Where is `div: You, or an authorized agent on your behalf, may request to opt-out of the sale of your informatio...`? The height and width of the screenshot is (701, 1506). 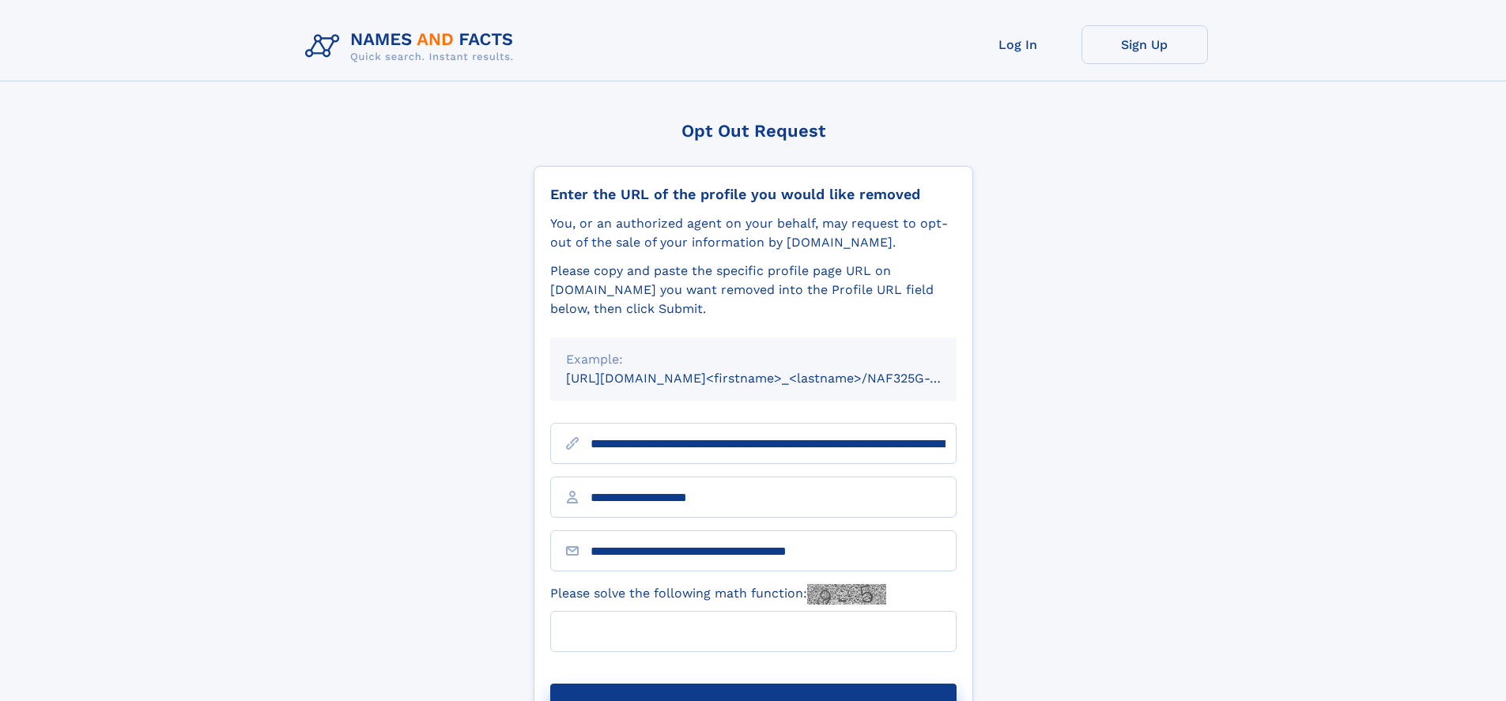 div: You, or an authorized agent on your behalf, may request to opt-out of the sale of your informatio... is located at coordinates (754, 233).